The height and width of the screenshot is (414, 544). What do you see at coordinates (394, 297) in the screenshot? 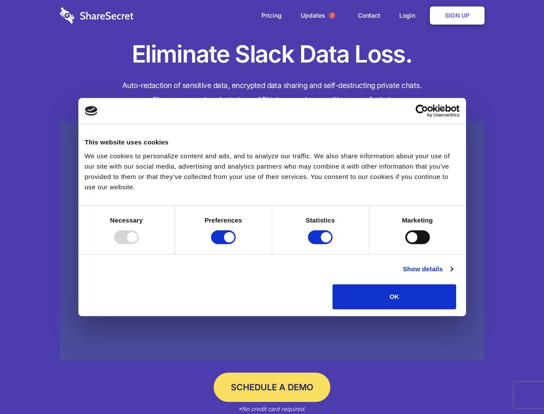
I see `button: OK` at bounding box center [394, 297].